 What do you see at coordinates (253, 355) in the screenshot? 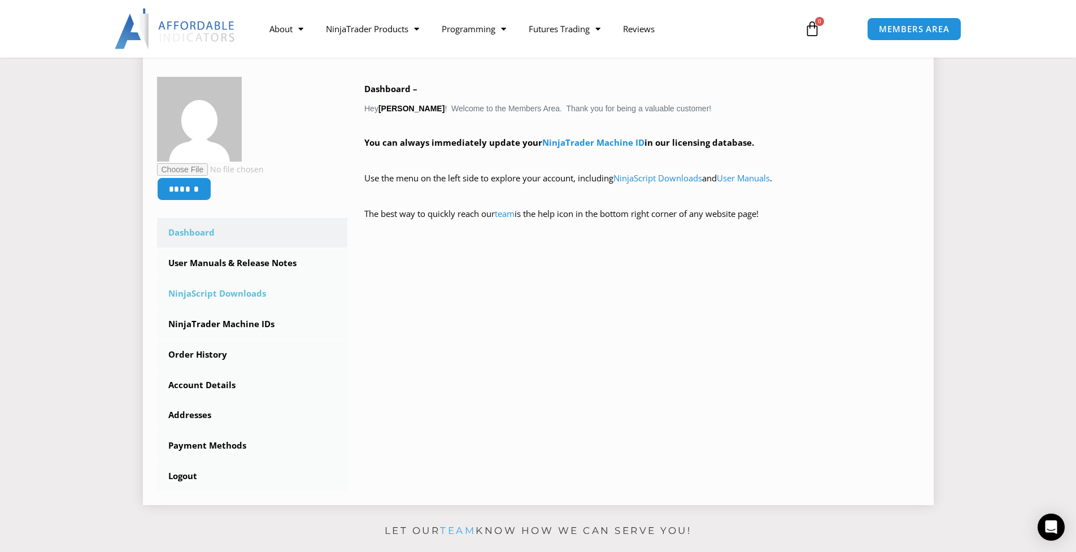
I see `a: Order History` at bounding box center [253, 355].